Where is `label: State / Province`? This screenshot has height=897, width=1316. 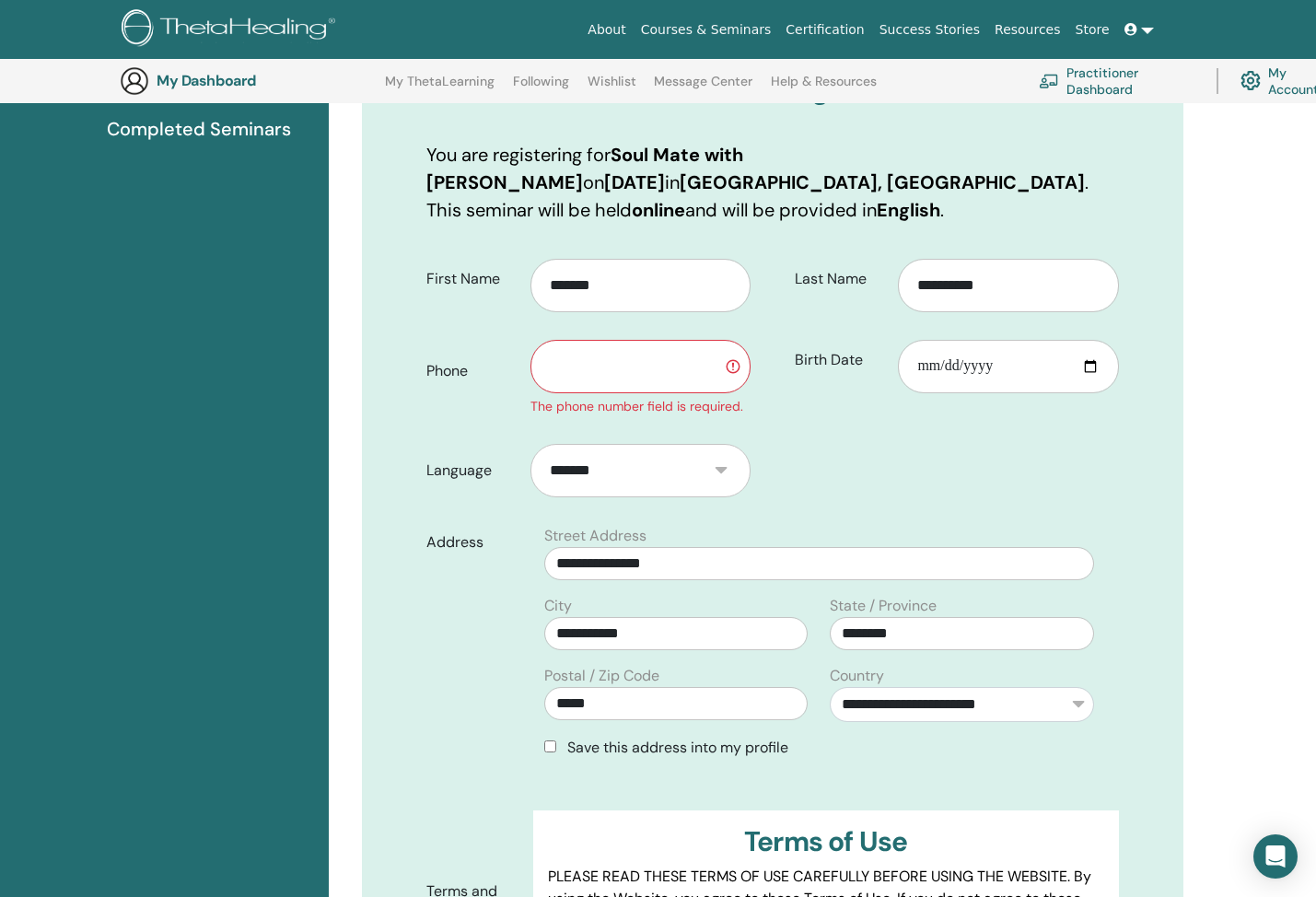
label: State / Province is located at coordinates (883, 606).